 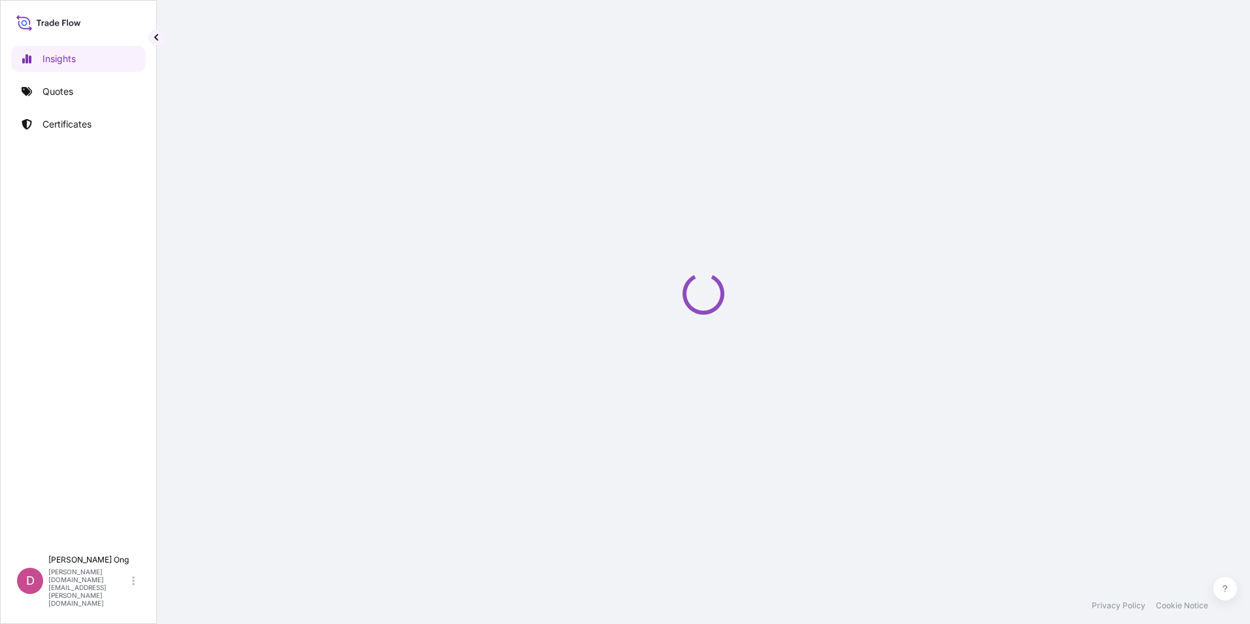 What do you see at coordinates (67, 124) in the screenshot?
I see `p: Certificates` at bounding box center [67, 124].